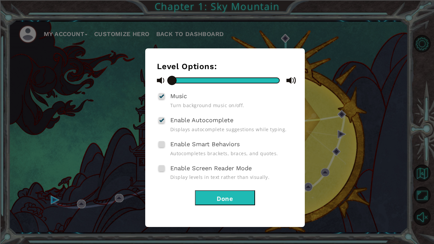  What do you see at coordinates (211, 168) in the screenshot?
I see `span: Enable Screen Reader Mode` at bounding box center [211, 168].